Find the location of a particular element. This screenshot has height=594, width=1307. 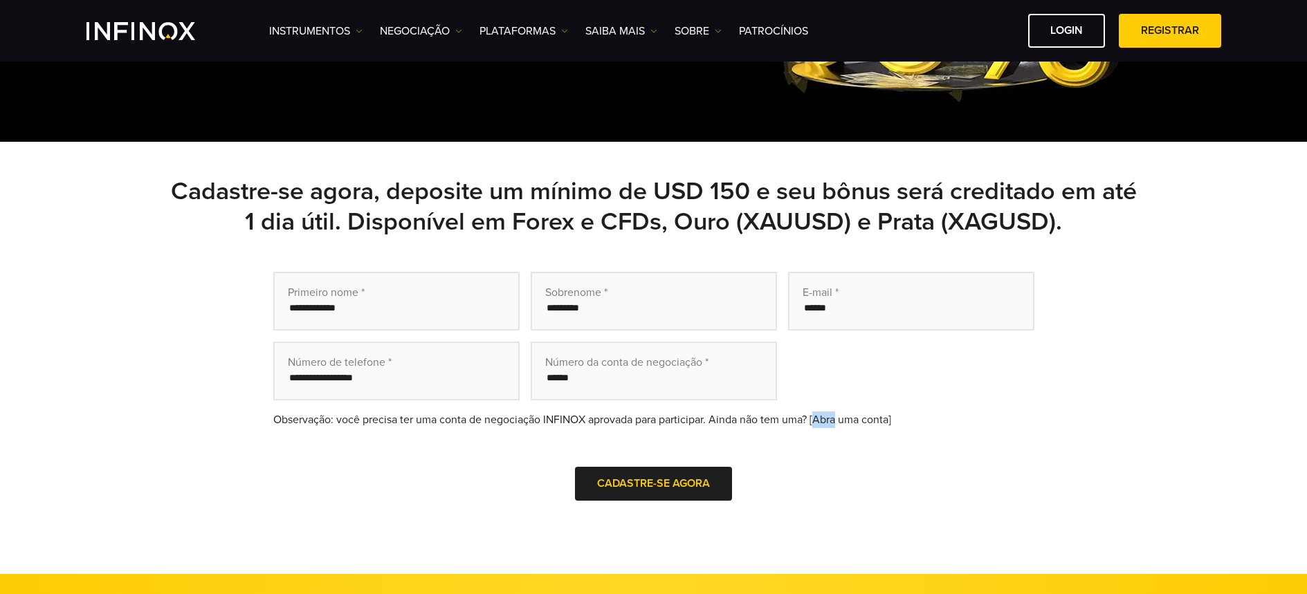

a: Saiba mais is located at coordinates (621, 31).